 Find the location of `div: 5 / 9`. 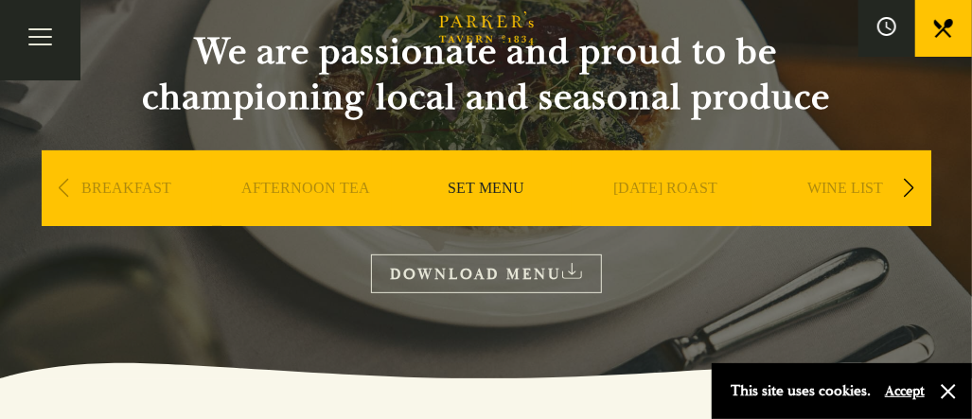

div: 5 / 9 is located at coordinates (846, 217).